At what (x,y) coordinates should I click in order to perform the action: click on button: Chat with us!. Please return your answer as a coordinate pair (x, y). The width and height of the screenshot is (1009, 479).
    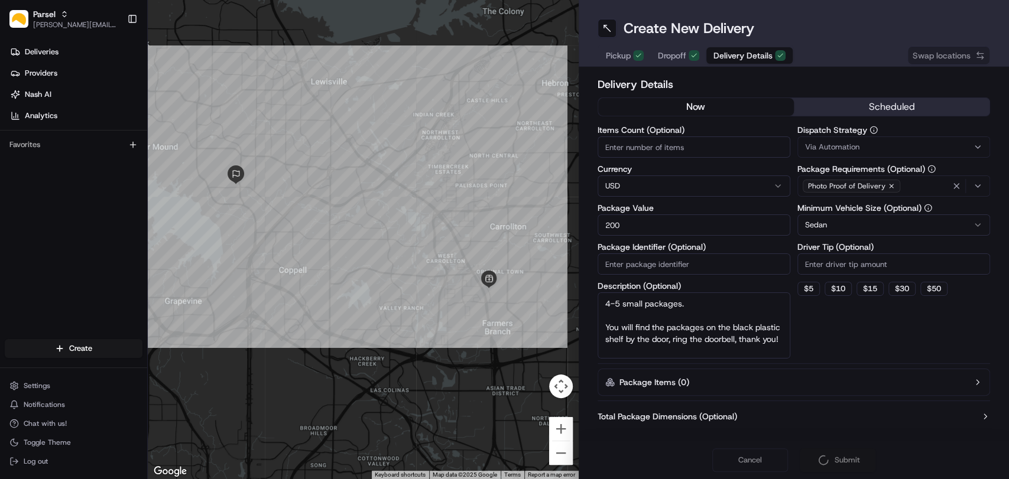
    Looking at the image, I should click on (73, 424).